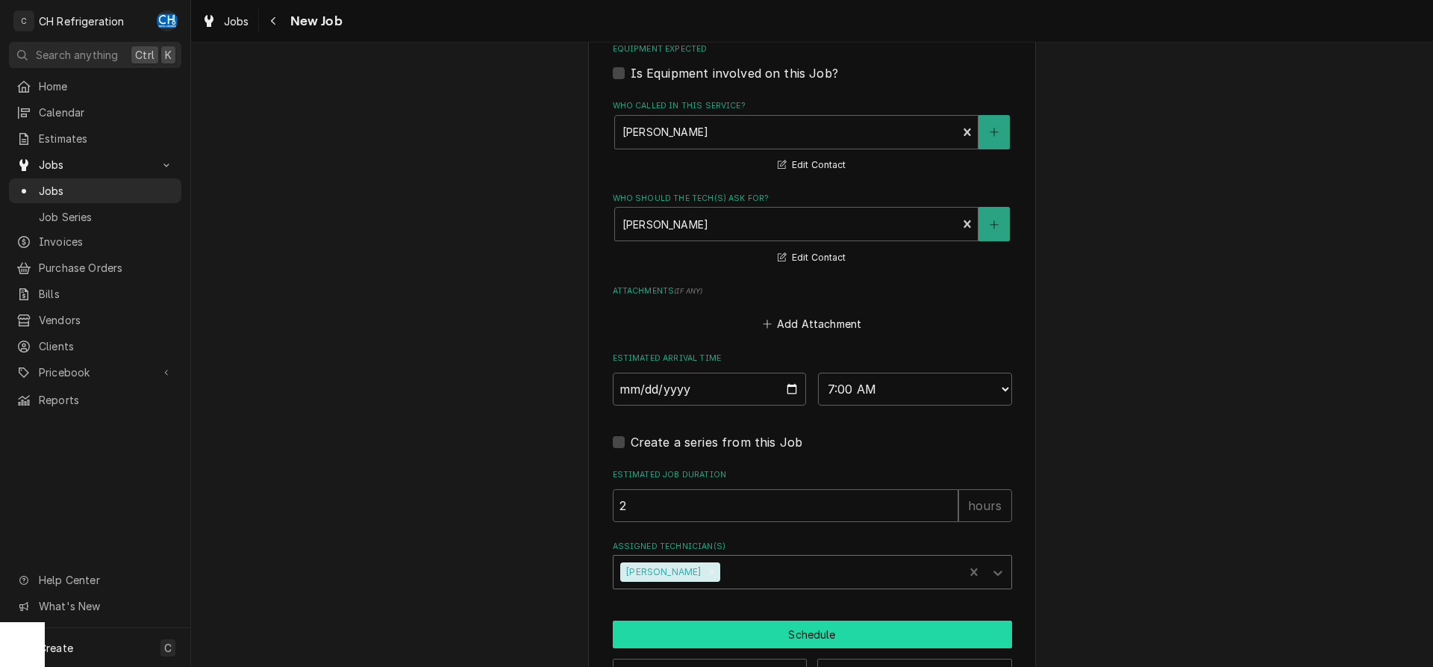 Image resolution: width=1433 pixels, height=667 pixels. I want to click on div: Chris Hiraga's Avatar, so click(167, 21).